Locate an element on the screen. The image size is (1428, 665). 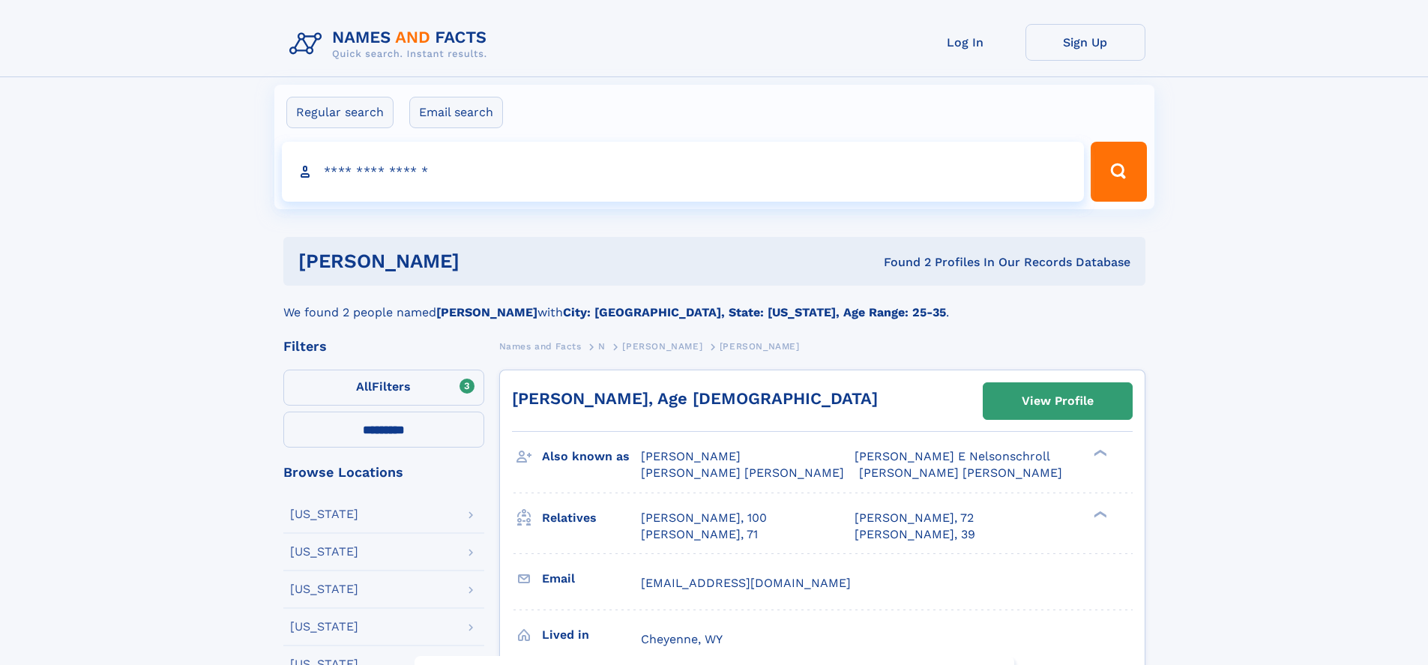
a: View Profile is located at coordinates (1058, 401).